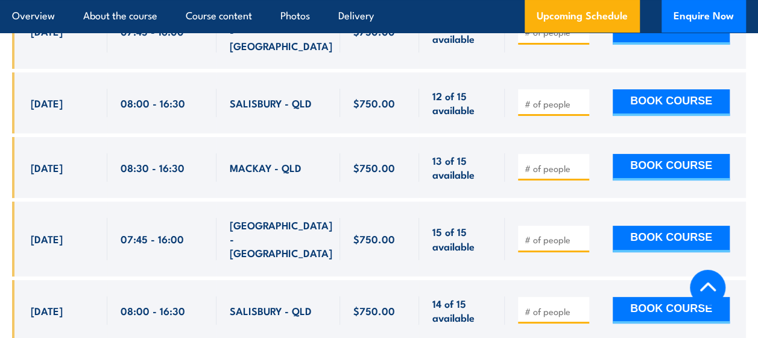  I want to click on span: MACKAY - QLD, so click(265, 167).